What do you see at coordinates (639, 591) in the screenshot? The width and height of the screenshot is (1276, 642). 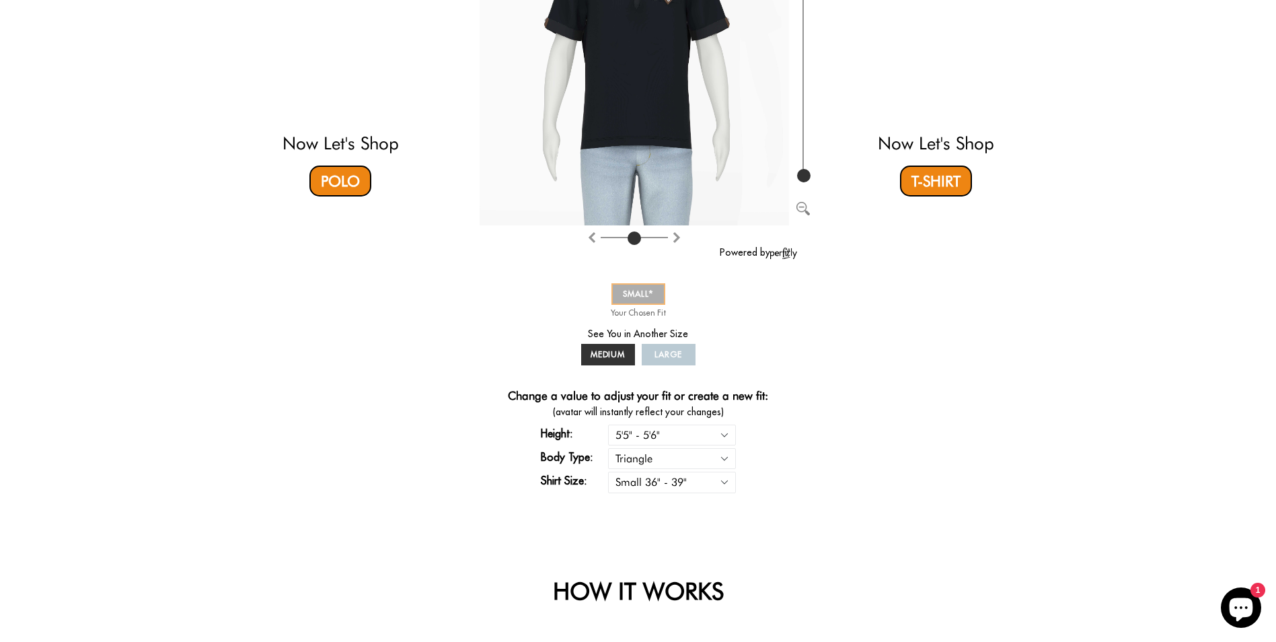 I see `h2: HOW IT WORKS` at bounding box center [639, 591].